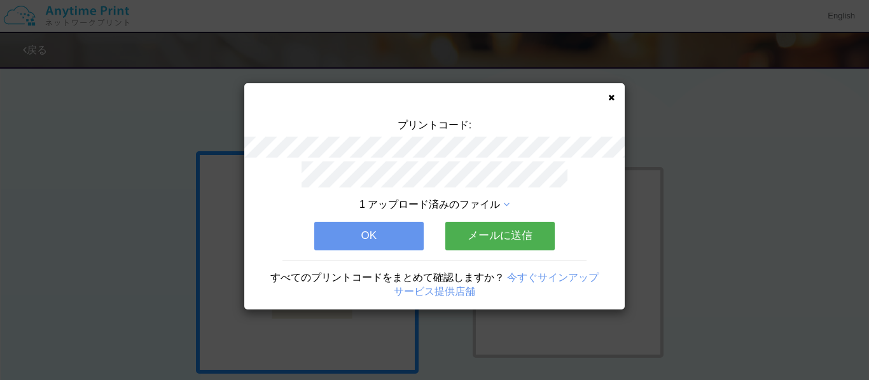  What do you see at coordinates (434, 291) in the screenshot?
I see `a: サービス提供店舗` at bounding box center [434, 291].